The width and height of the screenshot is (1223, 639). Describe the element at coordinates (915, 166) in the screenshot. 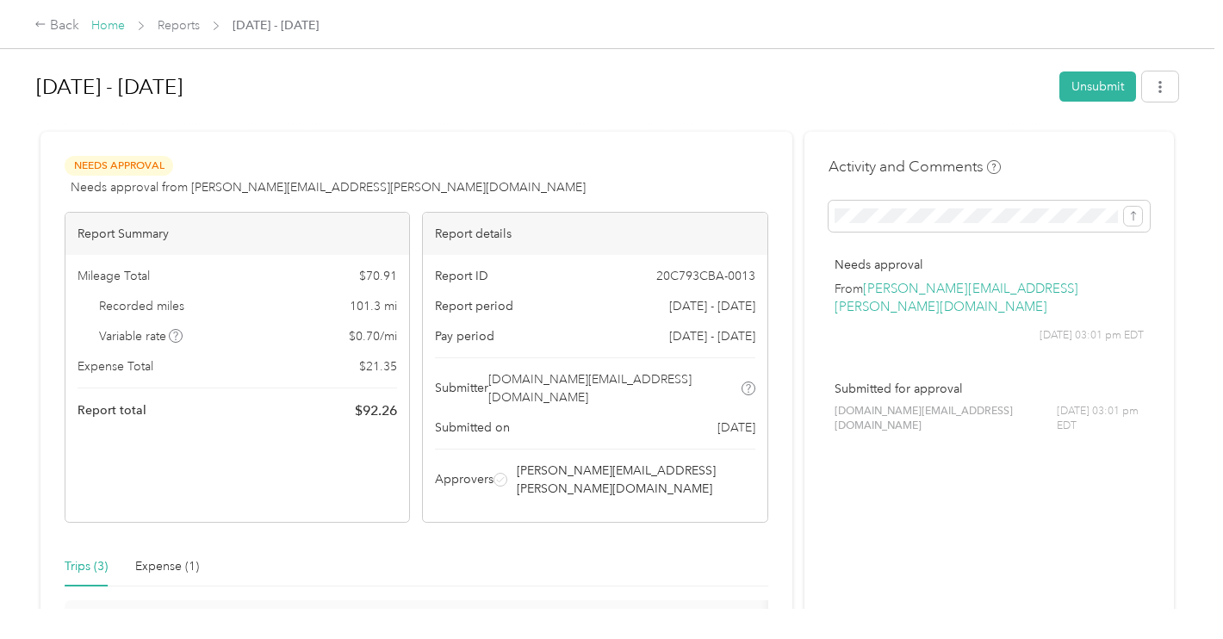

I see `h4: Activity and Comments` at that location.